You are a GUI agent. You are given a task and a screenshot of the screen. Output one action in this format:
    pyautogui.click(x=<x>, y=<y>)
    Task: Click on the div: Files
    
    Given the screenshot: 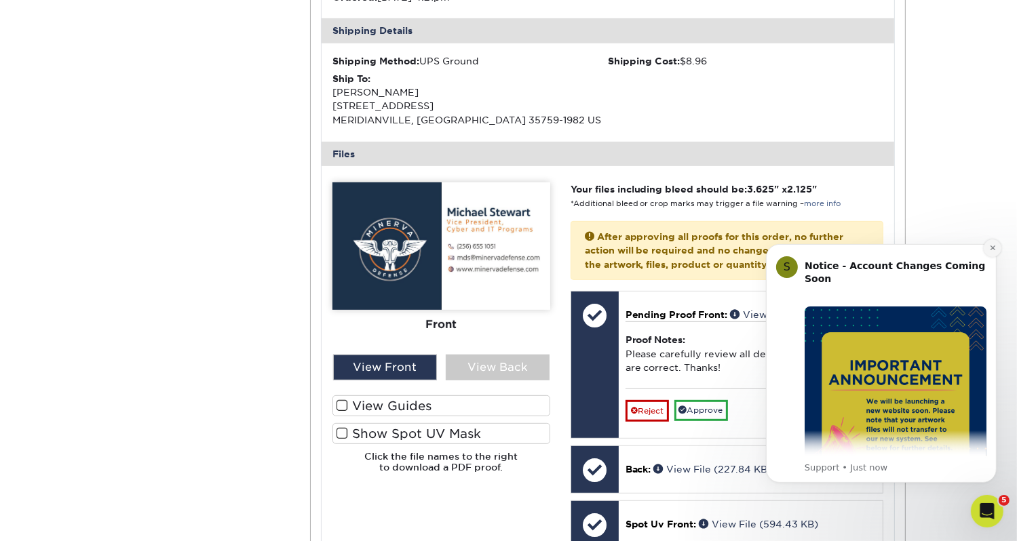 What is the action you would take?
    pyautogui.click(x=608, y=154)
    